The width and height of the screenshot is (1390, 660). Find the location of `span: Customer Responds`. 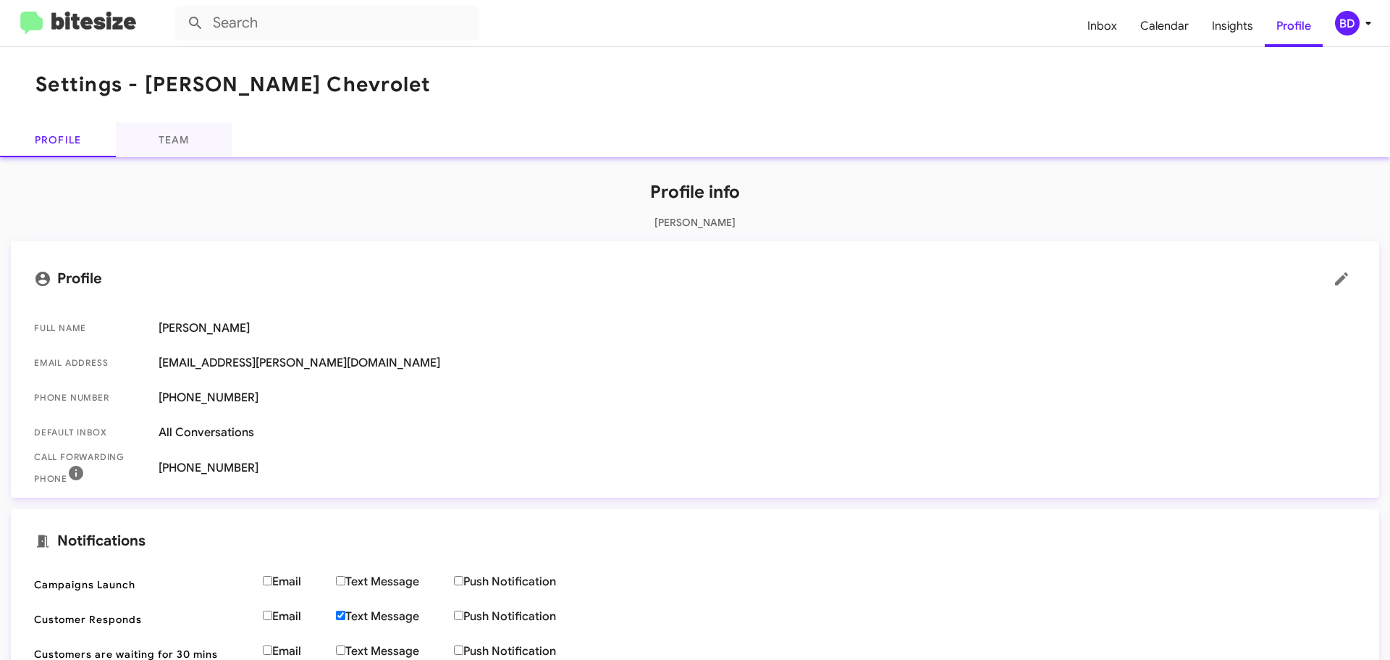

span: Customer Responds is located at coordinates (143, 619).